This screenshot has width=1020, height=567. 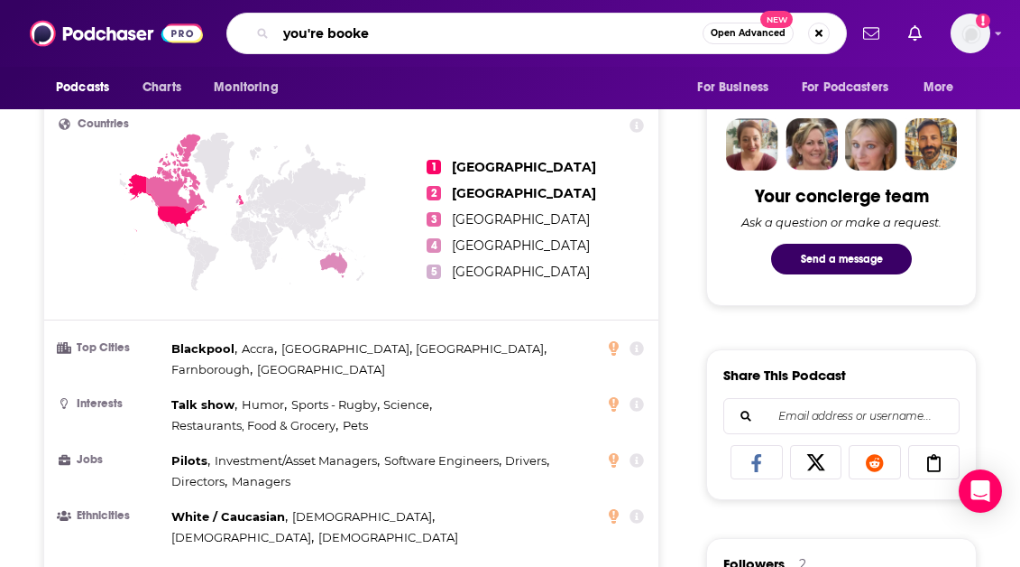 What do you see at coordinates (842, 416) in the screenshot?
I see `input: Email address or username...` at bounding box center [842, 416].